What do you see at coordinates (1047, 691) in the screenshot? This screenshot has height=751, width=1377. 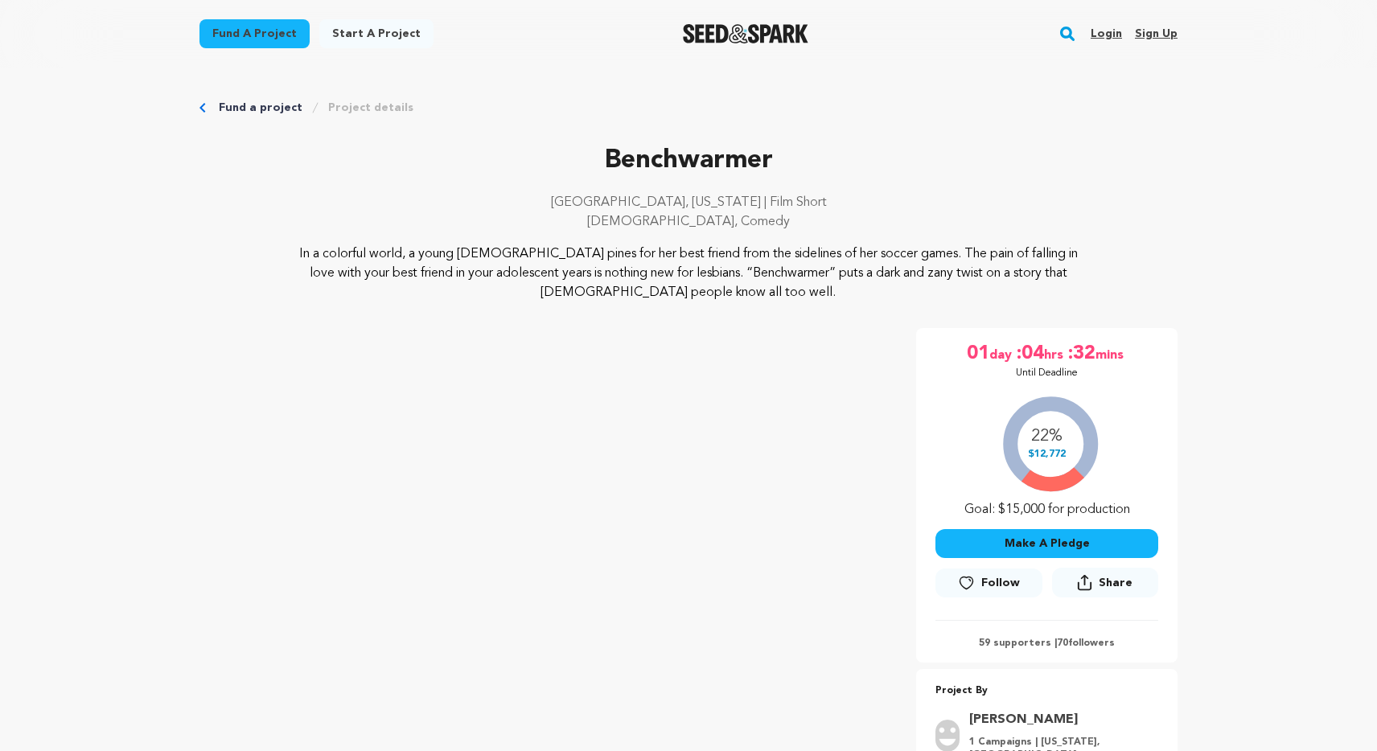 I see `p: Project By` at bounding box center [1047, 691].